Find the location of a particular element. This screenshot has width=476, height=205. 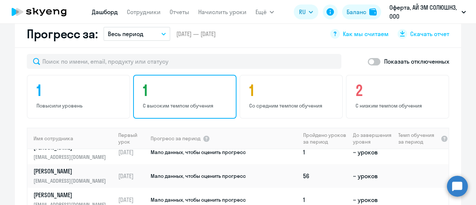

p: С высоким темпом обучения is located at coordinates (186, 106).